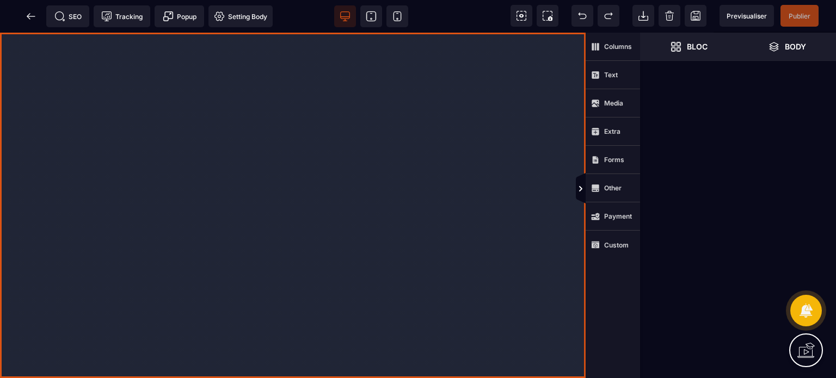 The image size is (836, 378). I want to click on span: View components, so click(522, 16).